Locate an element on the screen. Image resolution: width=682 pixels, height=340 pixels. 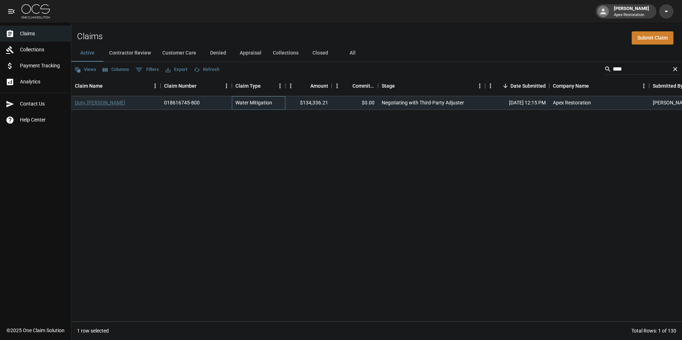
button: Appraisal is located at coordinates (251, 53).